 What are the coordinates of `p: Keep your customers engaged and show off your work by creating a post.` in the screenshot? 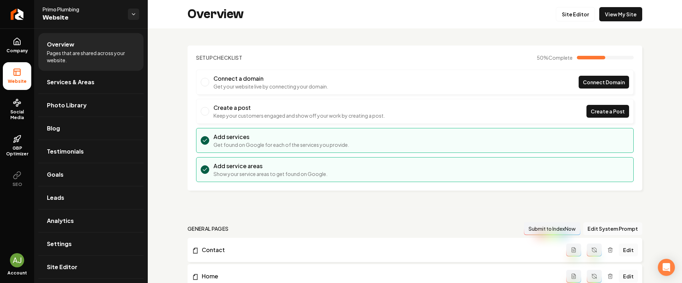 It's located at (299, 115).